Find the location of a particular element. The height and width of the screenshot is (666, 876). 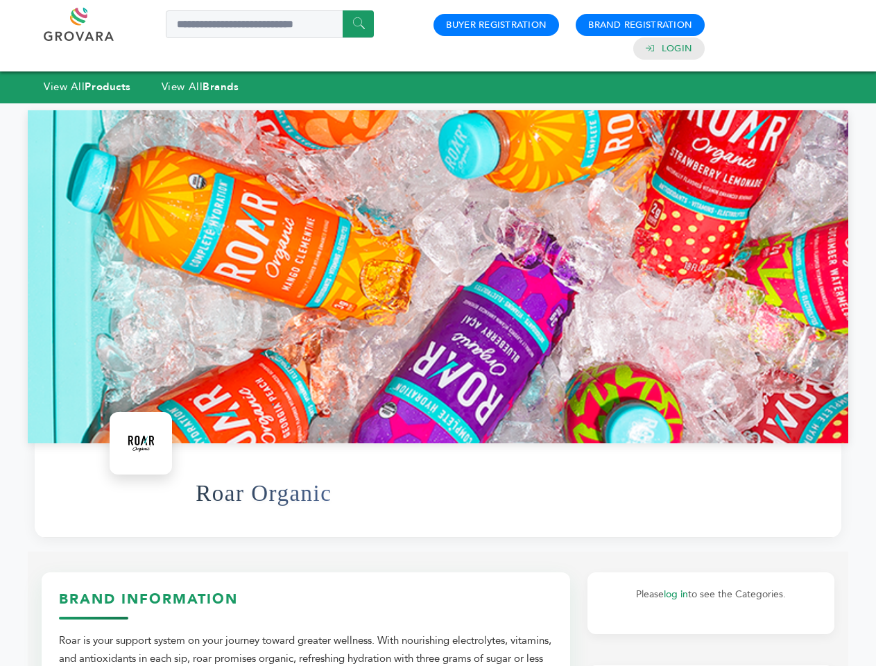

h1: Roar Organic is located at coordinates (264, 493).